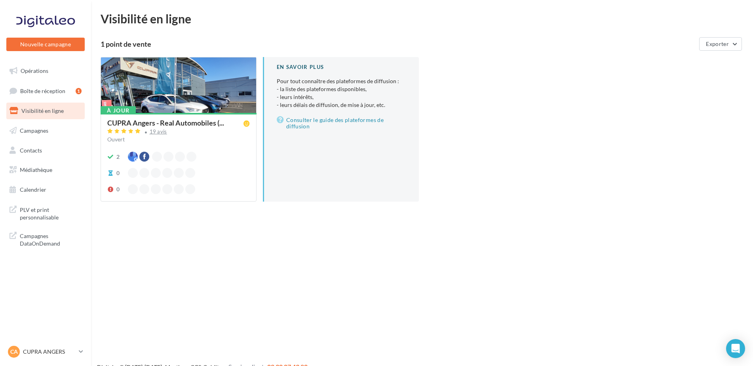 The height and width of the screenshot is (366, 753). I want to click on span: Visibilité en ligne, so click(42, 110).